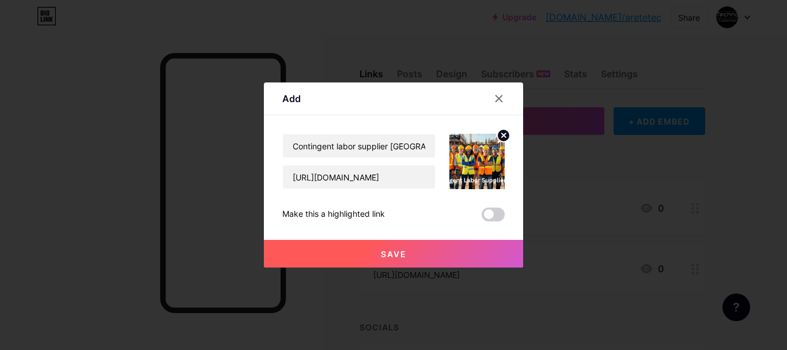  What do you see at coordinates (359, 146) in the screenshot?
I see `input: Title` at bounding box center [359, 146].